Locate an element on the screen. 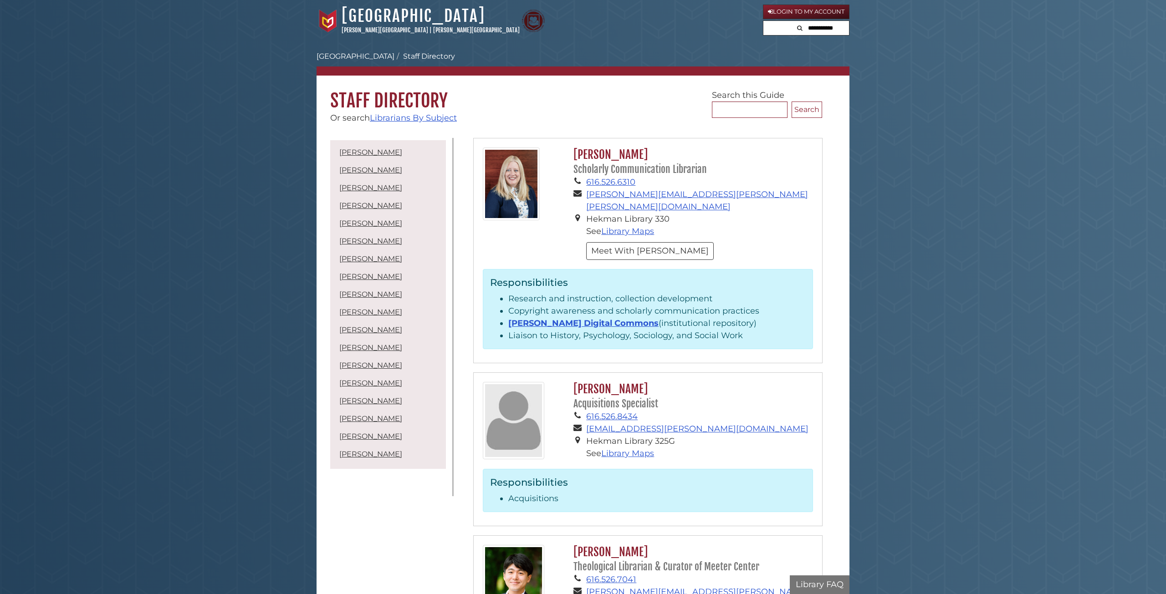  img: Calvin University is located at coordinates (328, 21).